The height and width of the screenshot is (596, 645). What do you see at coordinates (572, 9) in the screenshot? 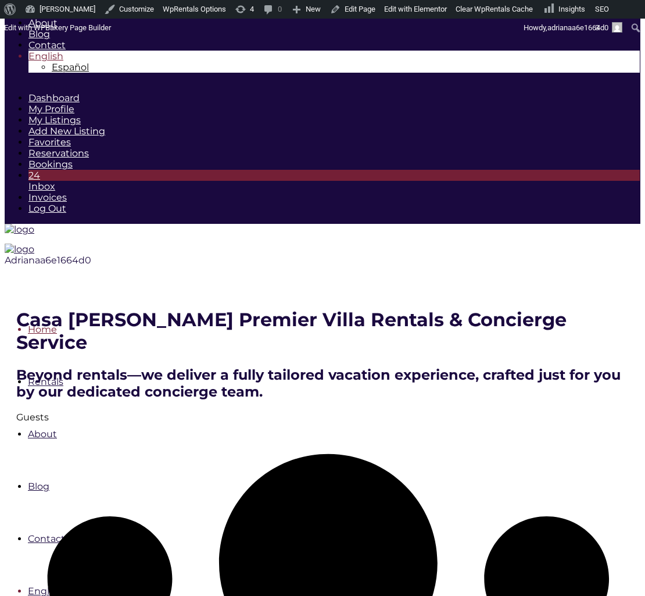
I see `span: Insights` at bounding box center [572, 9].